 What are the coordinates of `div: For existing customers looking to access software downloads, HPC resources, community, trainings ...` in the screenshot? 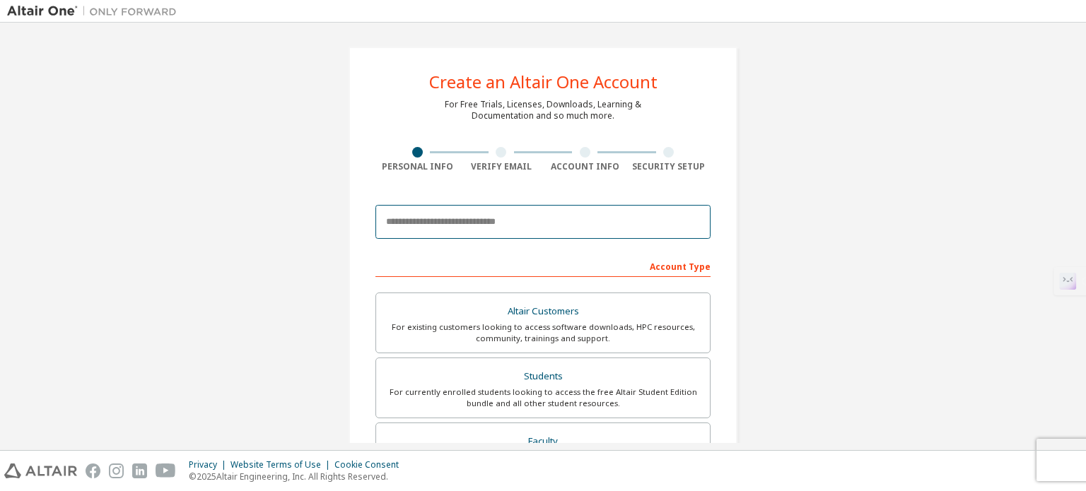 It's located at (543, 333).